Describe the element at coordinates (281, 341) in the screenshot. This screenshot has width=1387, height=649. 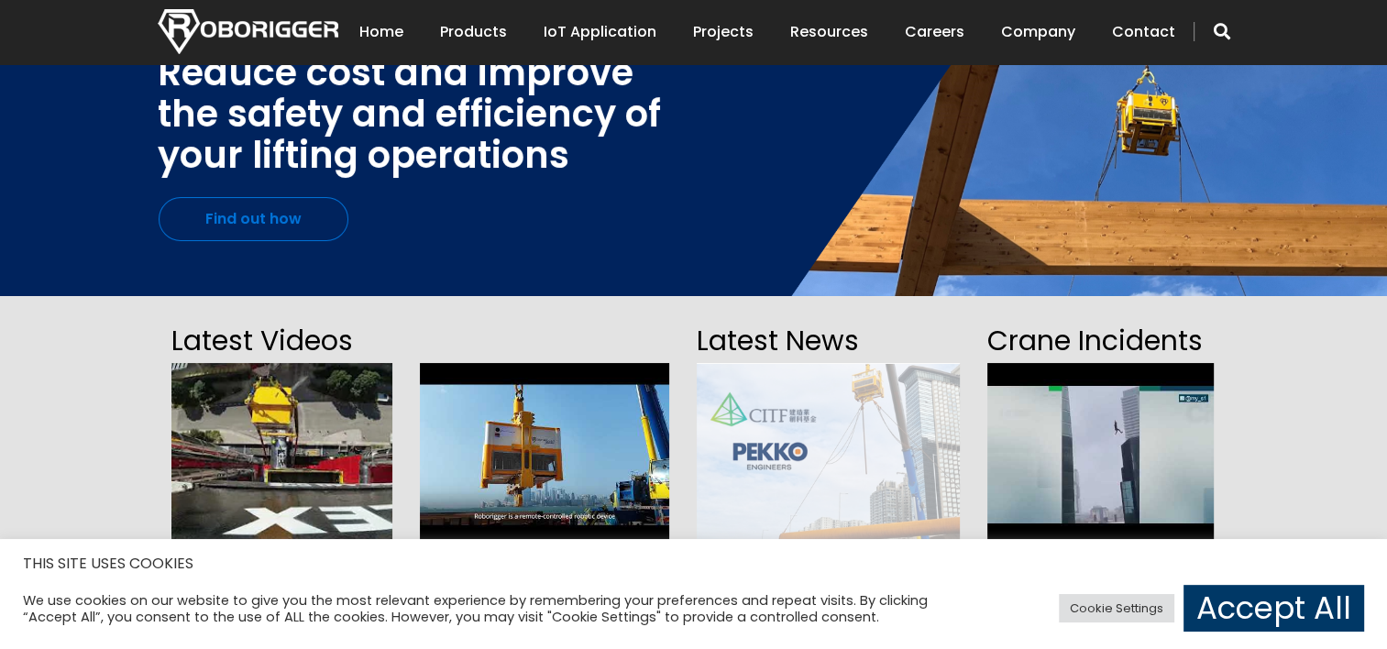
I see `h2: Latest Videos` at that location.